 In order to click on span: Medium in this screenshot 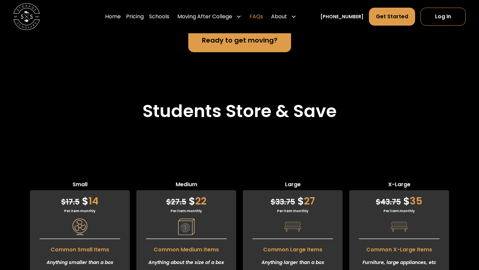, I will do `click(186, 185)`.